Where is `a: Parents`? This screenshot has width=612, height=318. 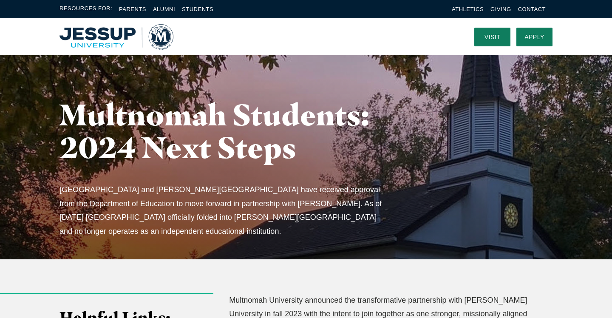 a: Parents is located at coordinates (133, 9).